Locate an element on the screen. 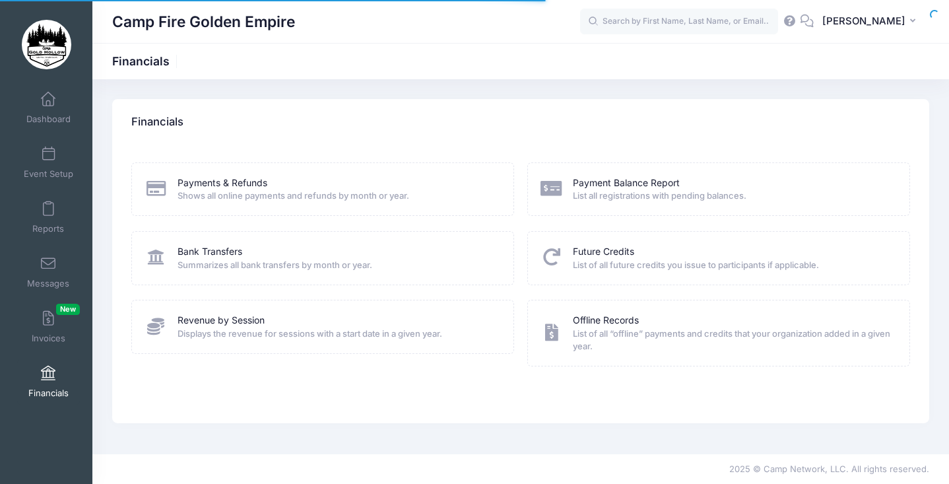  span: New is located at coordinates (68, 309).